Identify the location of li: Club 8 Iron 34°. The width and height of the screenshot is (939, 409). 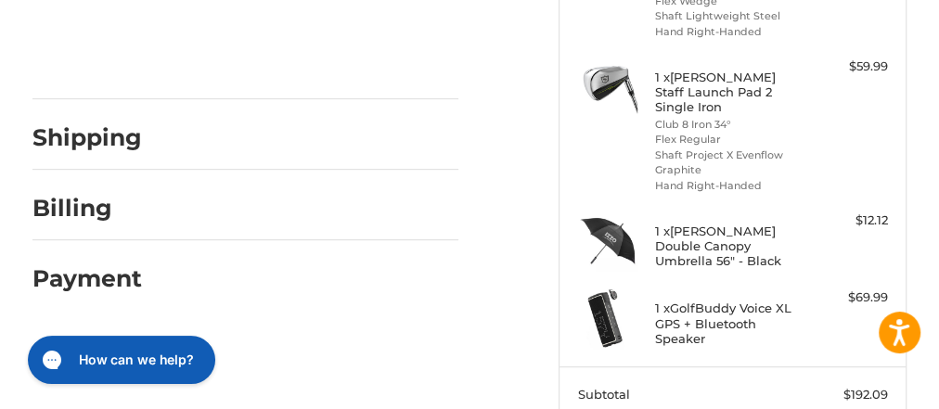
(730, 124).